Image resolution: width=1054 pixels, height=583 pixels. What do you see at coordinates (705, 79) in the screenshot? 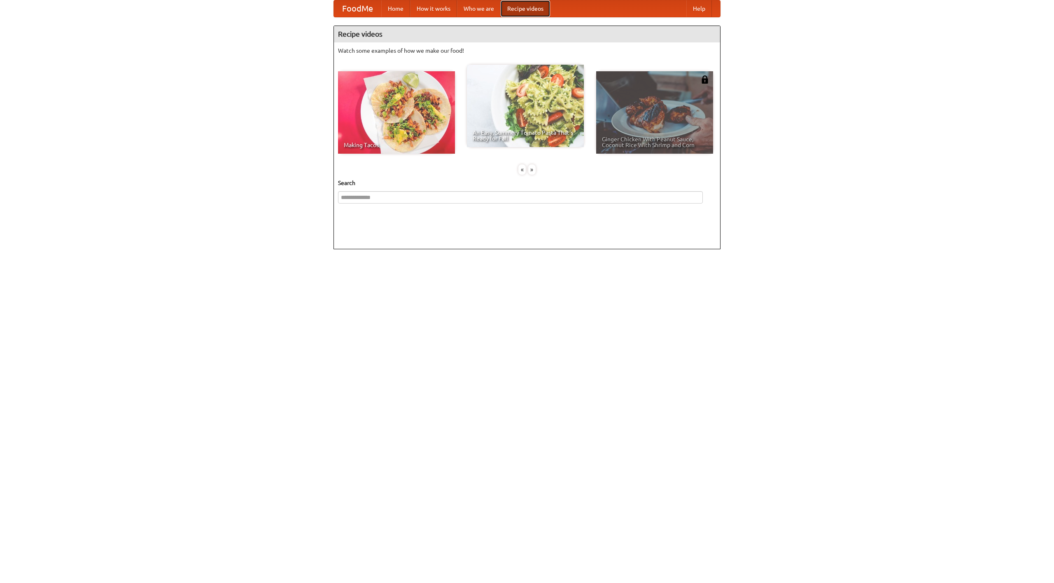
I see `img: 483408.png` at bounding box center [705, 79].